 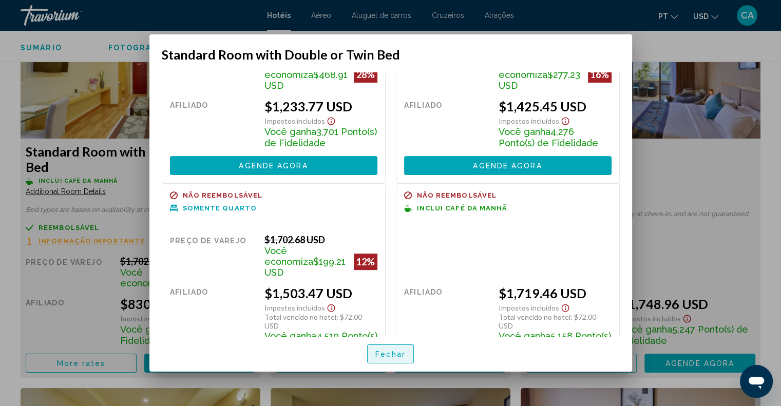 What do you see at coordinates (366, 262) in the screenshot?
I see `div: 12%` at bounding box center [366, 262].